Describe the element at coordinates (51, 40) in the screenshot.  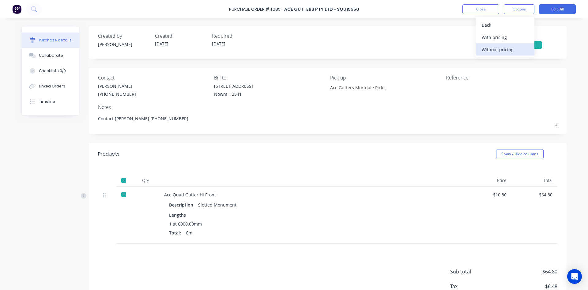
I see `button: Purchase details` at that location.